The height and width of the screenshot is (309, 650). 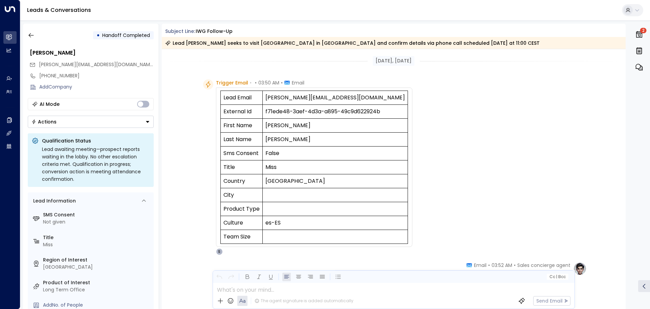 What do you see at coordinates (97, 304) in the screenshot?
I see `div: AddNo. of People` at bounding box center [97, 304].